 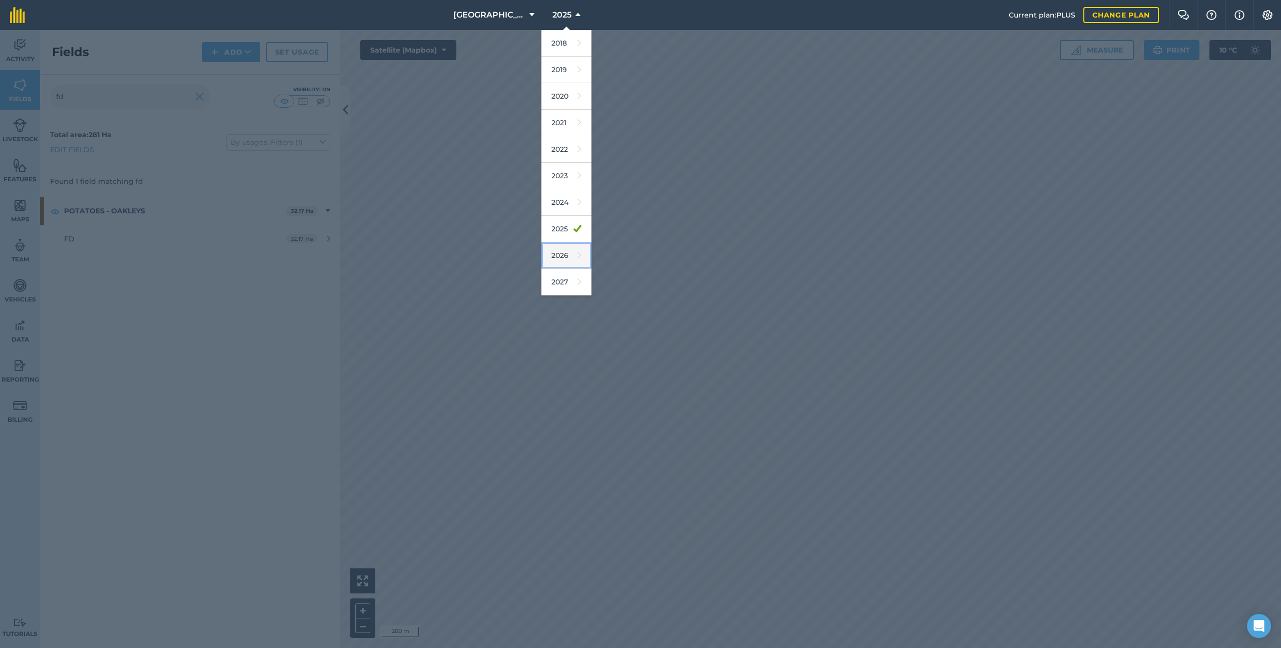 I want to click on div: Open Intercom Messenger, so click(x=1259, y=626).